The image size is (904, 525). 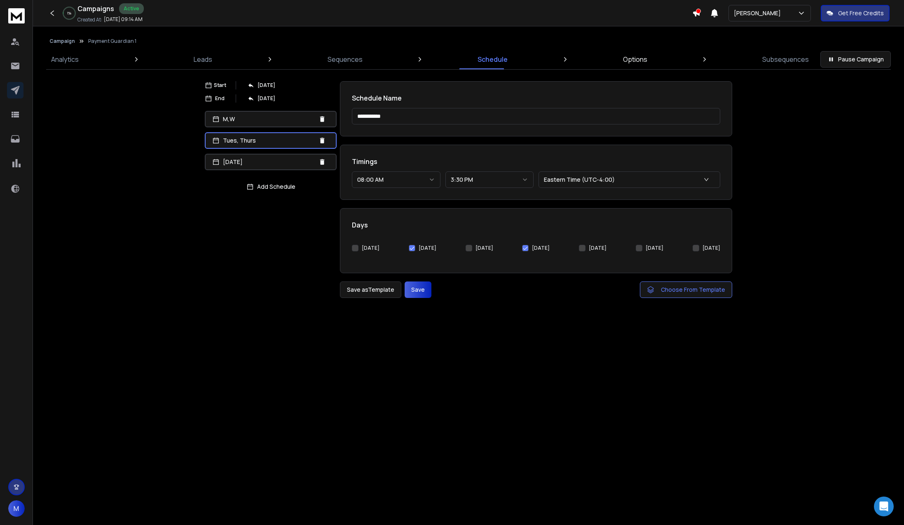 What do you see at coordinates (65, 59) in the screenshot?
I see `a: Analytics` at bounding box center [65, 59].